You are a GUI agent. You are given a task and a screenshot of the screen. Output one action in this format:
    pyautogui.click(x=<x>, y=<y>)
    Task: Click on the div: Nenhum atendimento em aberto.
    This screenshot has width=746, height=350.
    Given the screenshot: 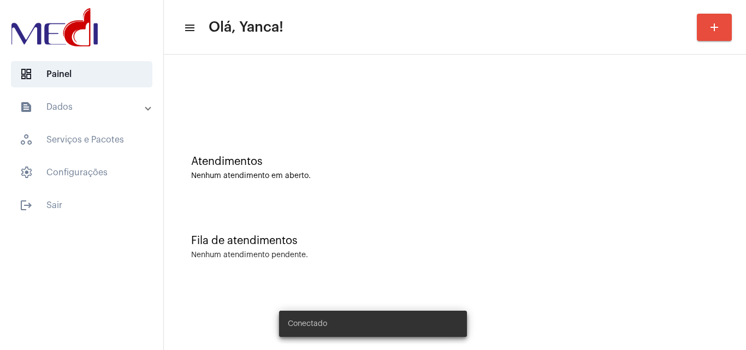 What is the action you would take?
    pyautogui.click(x=455, y=176)
    